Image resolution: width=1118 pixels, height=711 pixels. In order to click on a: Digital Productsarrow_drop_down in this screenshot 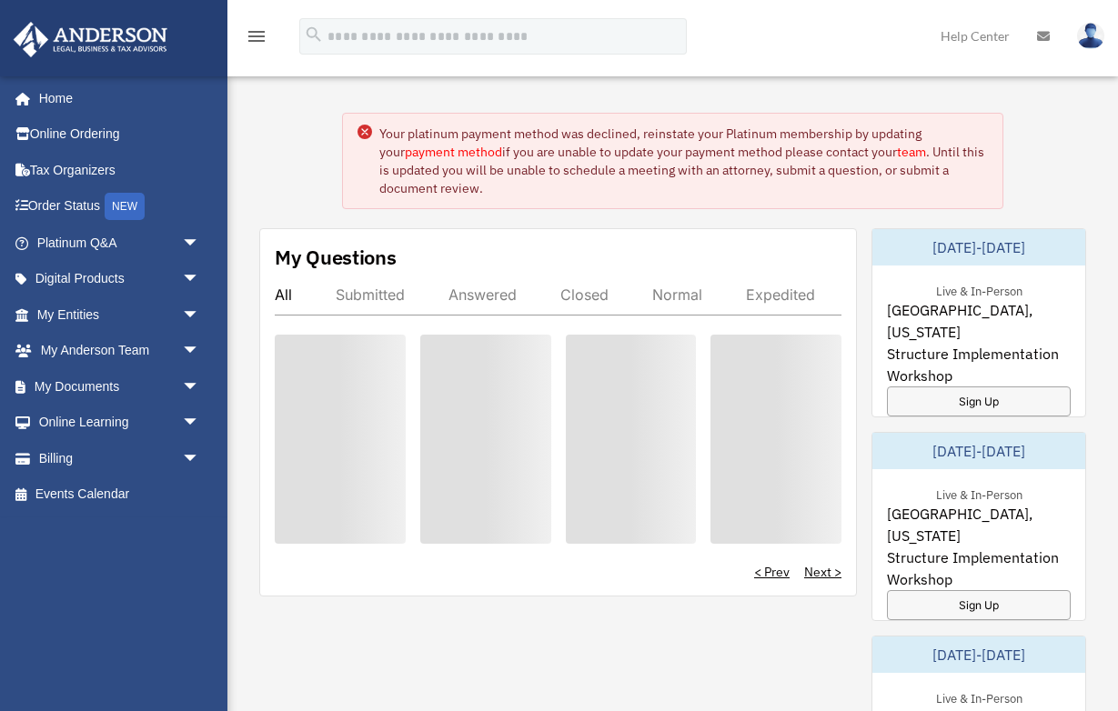, I will do `click(120, 279)`.